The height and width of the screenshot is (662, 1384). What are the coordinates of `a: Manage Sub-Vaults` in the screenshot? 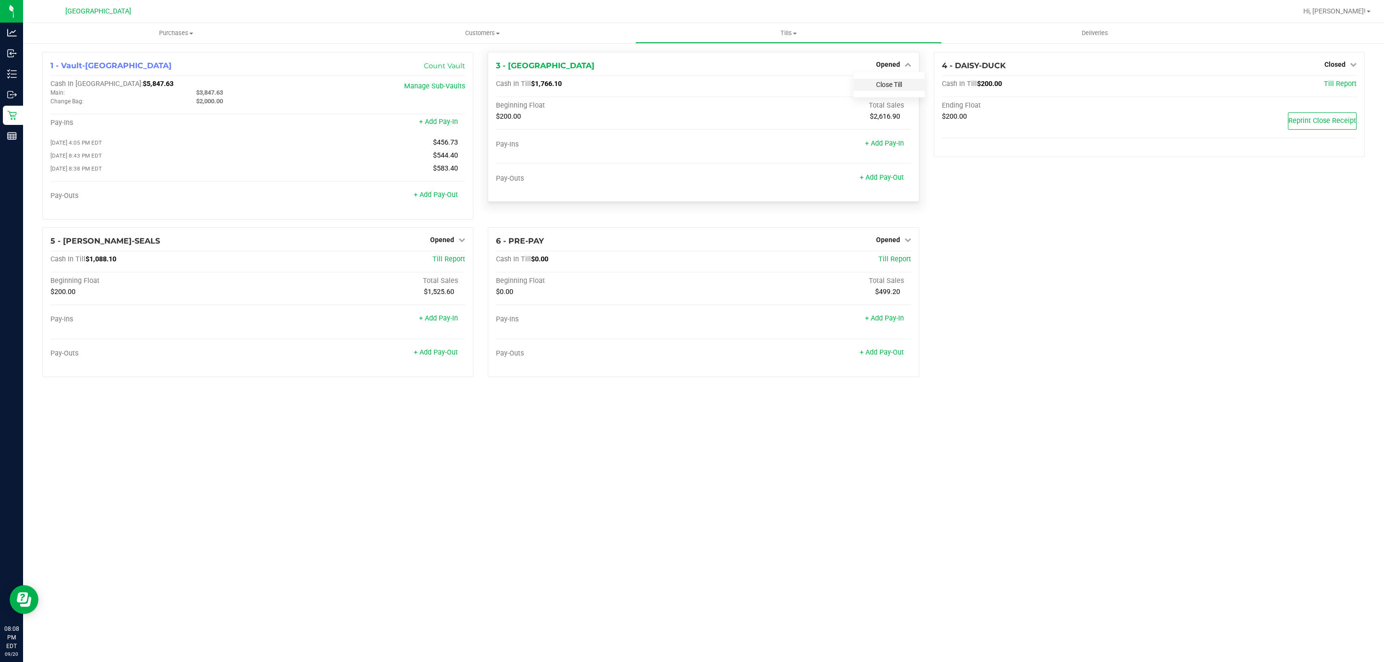 It's located at (434, 86).